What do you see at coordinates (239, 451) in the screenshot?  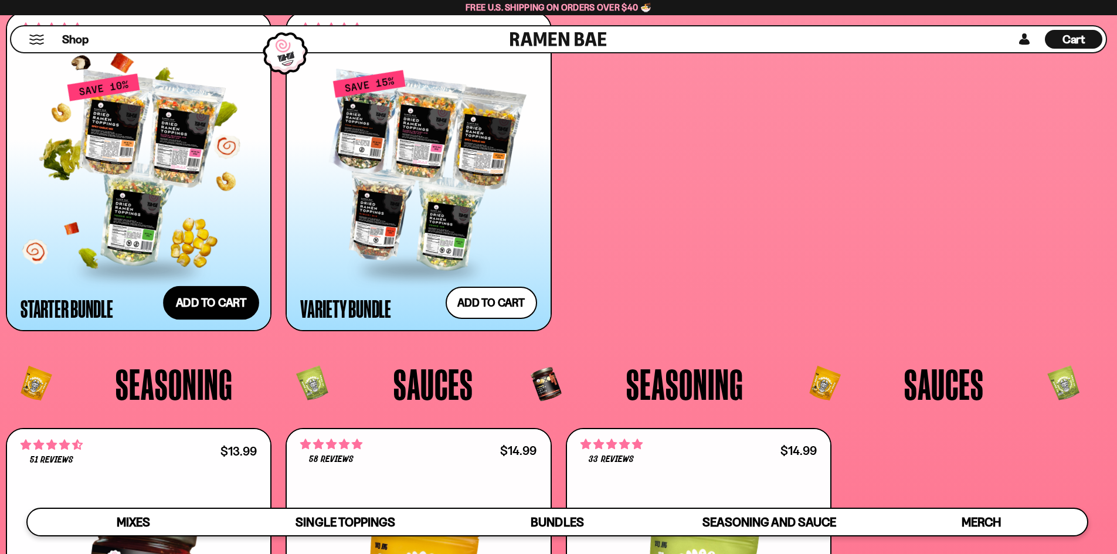 I see `div: $13.99` at bounding box center [239, 451].